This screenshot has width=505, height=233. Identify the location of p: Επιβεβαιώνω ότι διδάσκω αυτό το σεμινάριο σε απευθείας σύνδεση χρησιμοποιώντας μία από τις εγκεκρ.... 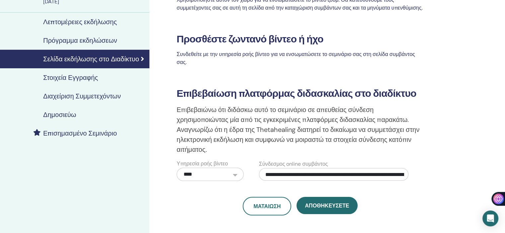
(300, 130).